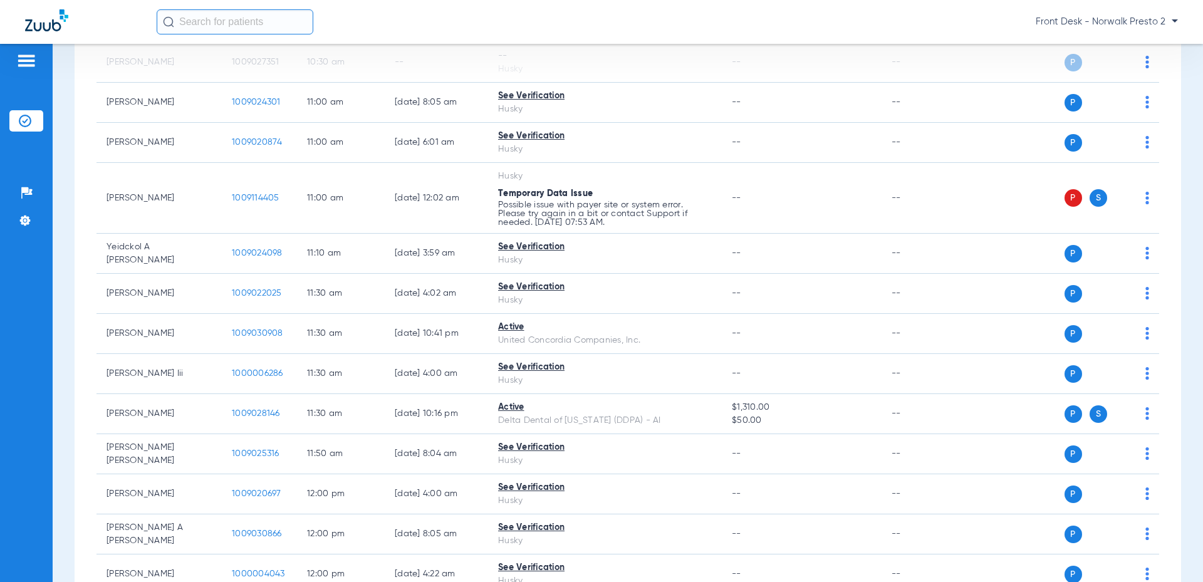 Image resolution: width=1203 pixels, height=582 pixels. What do you see at coordinates (256, 62) in the screenshot?
I see `span: 1009027351` at bounding box center [256, 62].